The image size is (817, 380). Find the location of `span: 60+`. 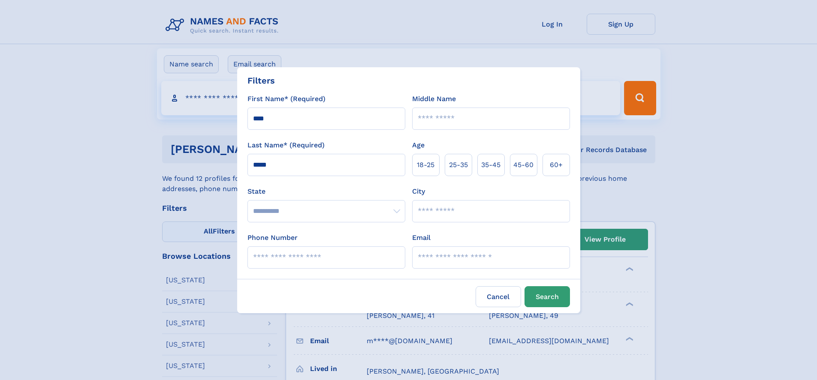

span: 60+ is located at coordinates (556, 165).